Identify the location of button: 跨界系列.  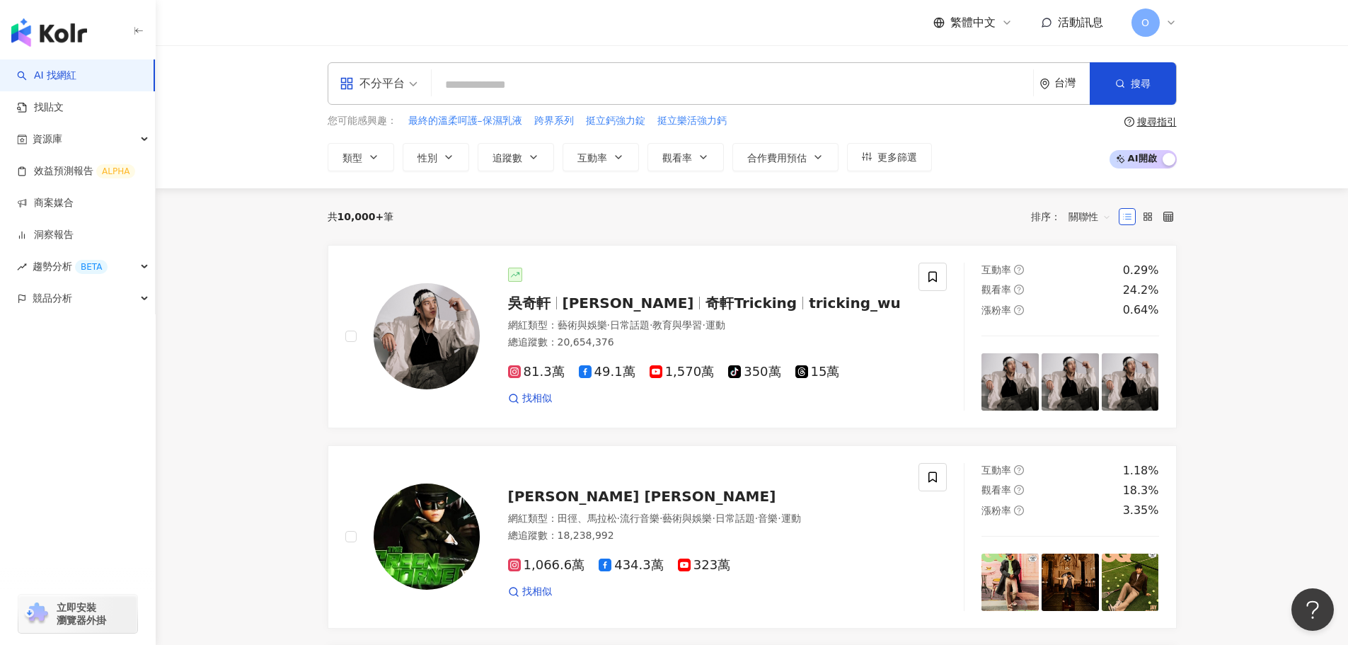
(554, 121).